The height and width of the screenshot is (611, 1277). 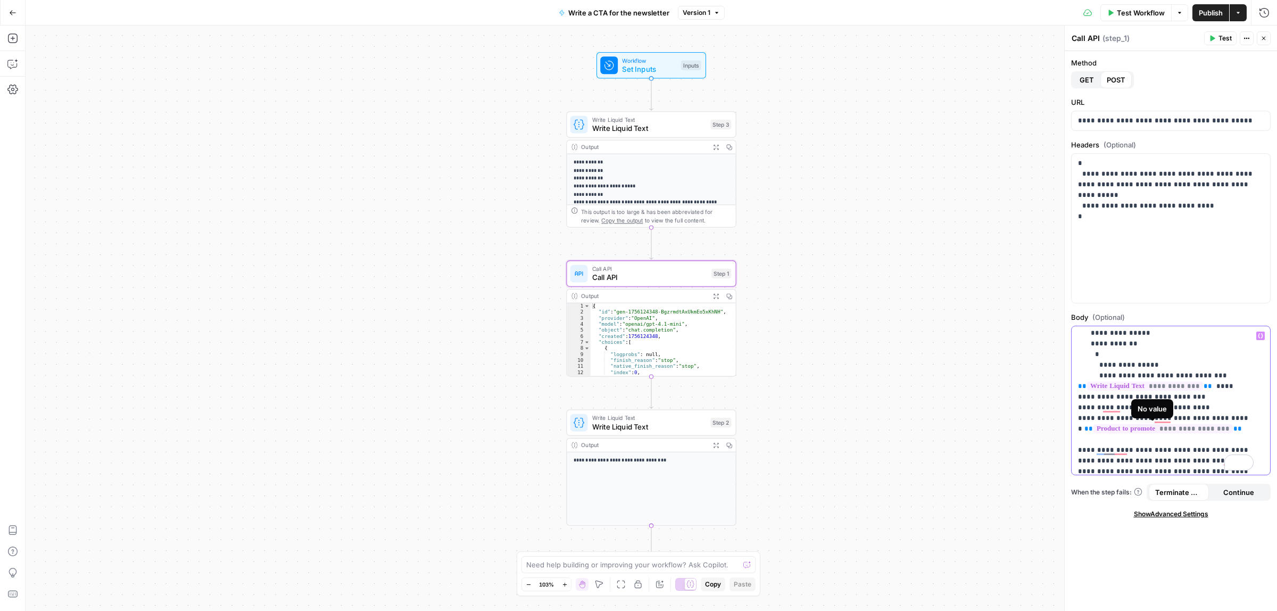 I want to click on g: Edge from step_1 to step_2, so click(x=651, y=392).